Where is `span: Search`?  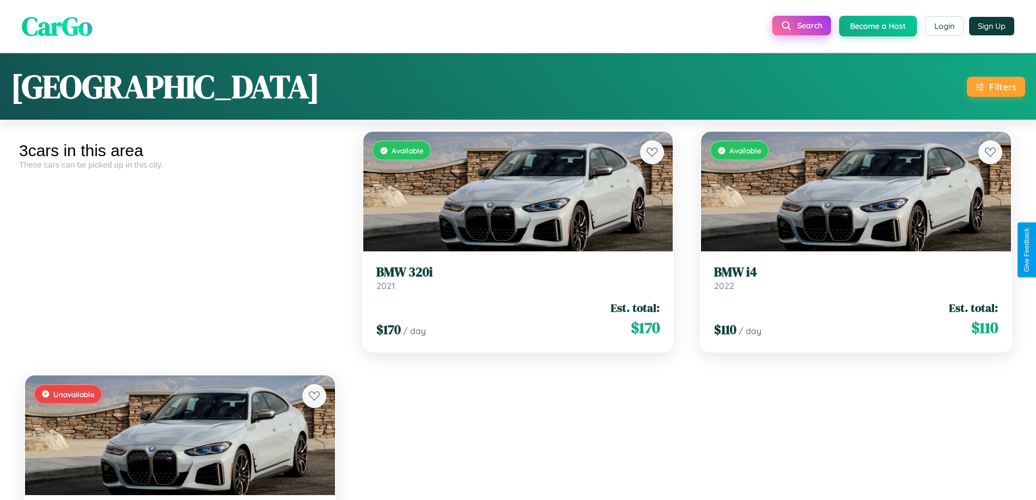 span: Search is located at coordinates (810, 26).